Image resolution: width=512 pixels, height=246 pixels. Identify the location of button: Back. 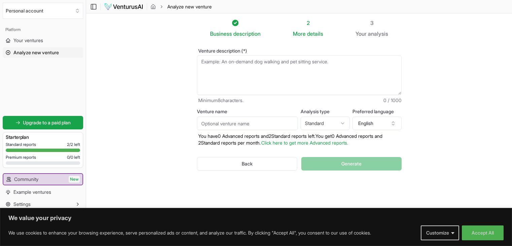
(247, 164).